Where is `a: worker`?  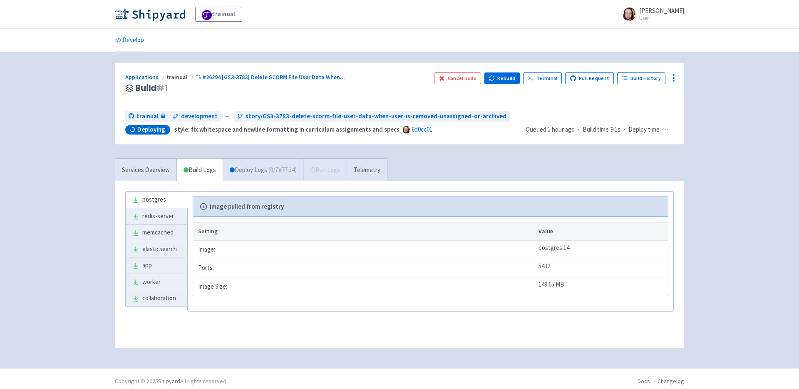 a: worker is located at coordinates (156, 282).